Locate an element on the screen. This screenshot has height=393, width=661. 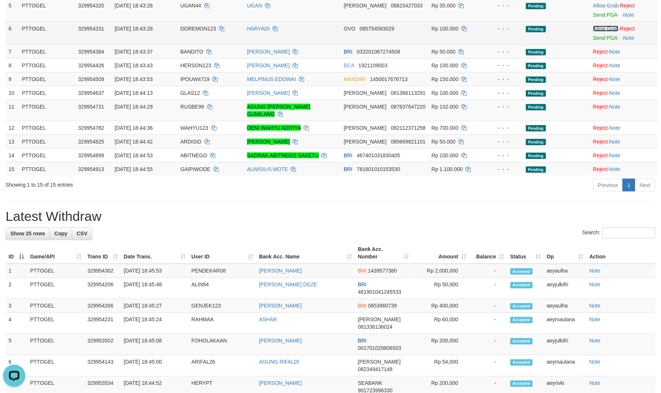
span: Copy 1921109003 to clipboard is located at coordinates (373, 65).